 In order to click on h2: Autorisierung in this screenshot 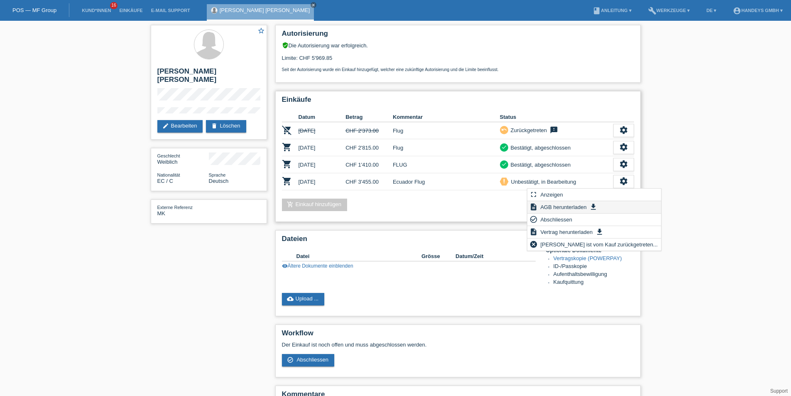, I will do `click(458, 36)`.